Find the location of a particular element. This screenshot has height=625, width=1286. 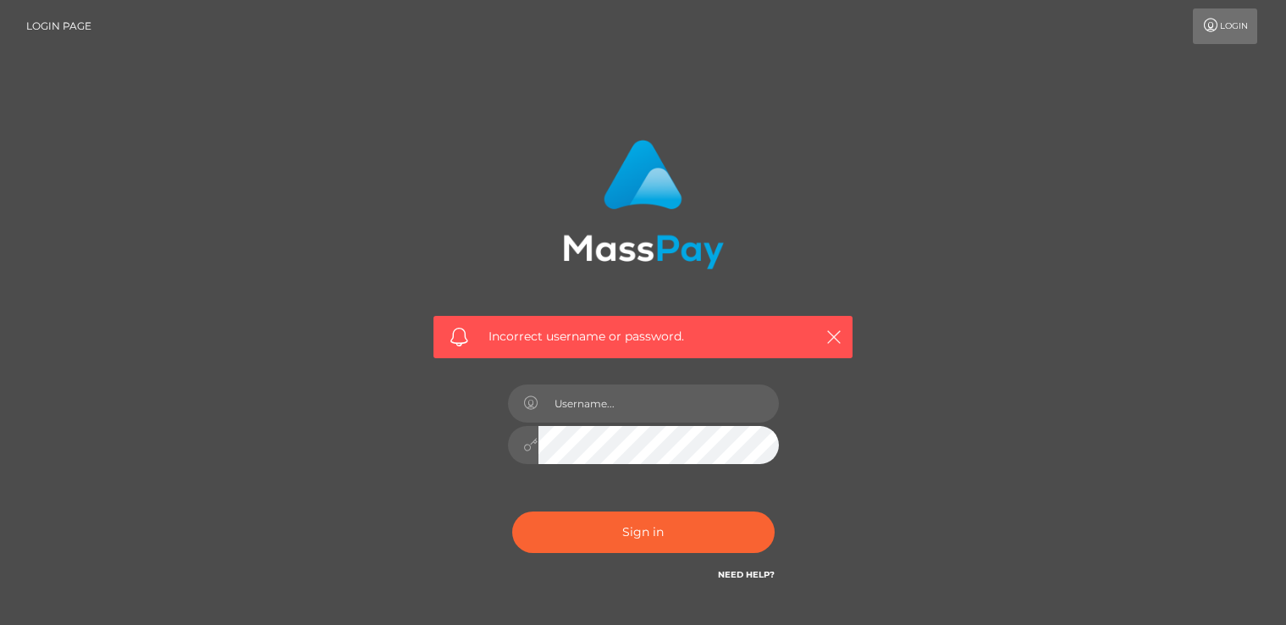

a: Need Help? is located at coordinates (746, 574).